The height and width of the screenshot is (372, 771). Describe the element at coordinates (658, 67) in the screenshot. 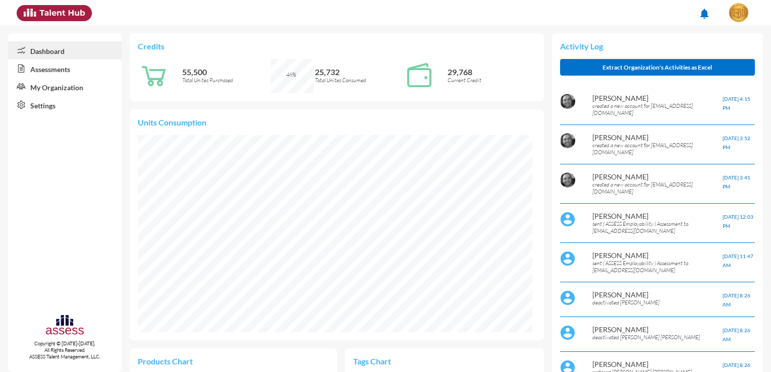

I see `button: Extract Organization's Activities as Excel` at that location.